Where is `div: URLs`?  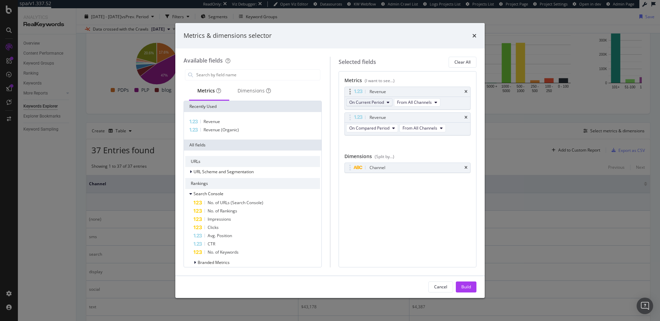
div: URLs is located at coordinates (253, 162).